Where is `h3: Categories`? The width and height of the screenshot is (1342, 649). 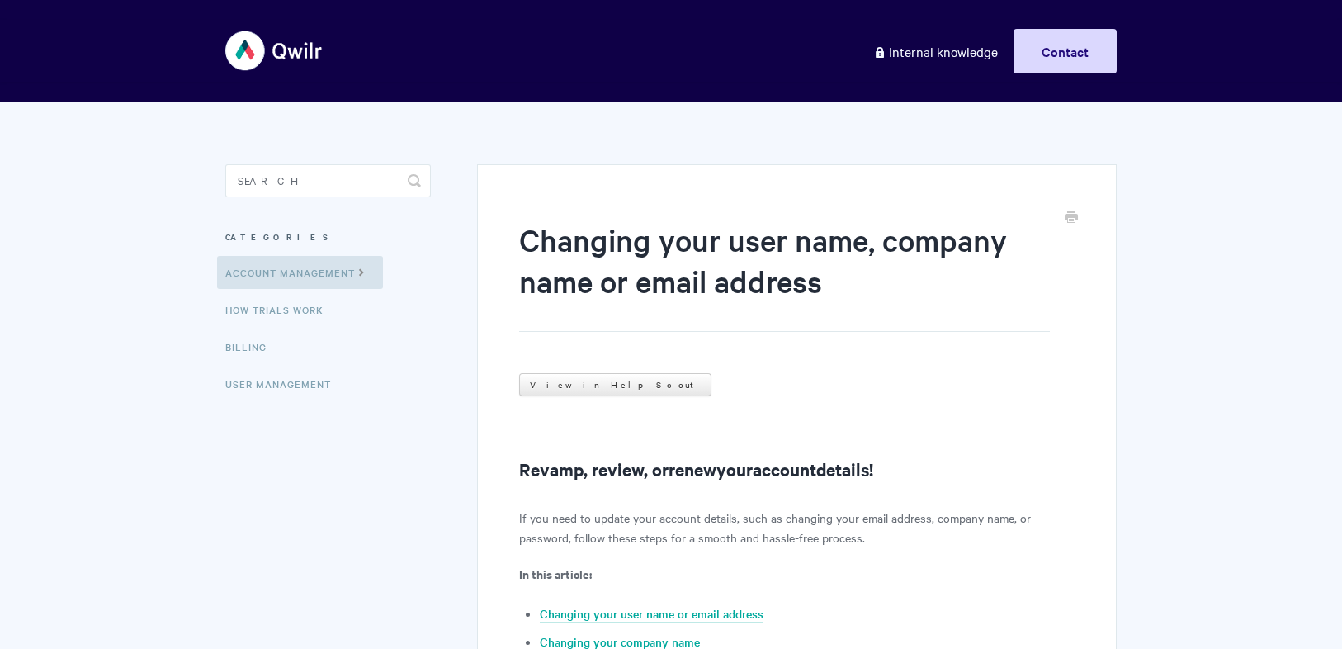 h3: Categories is located at coordinates (328, 237).